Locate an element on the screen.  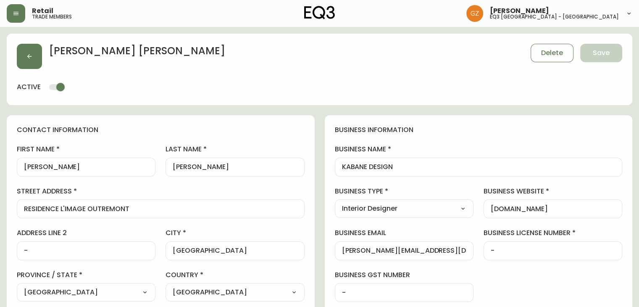
label: business name is located at coordinates (478, 149).